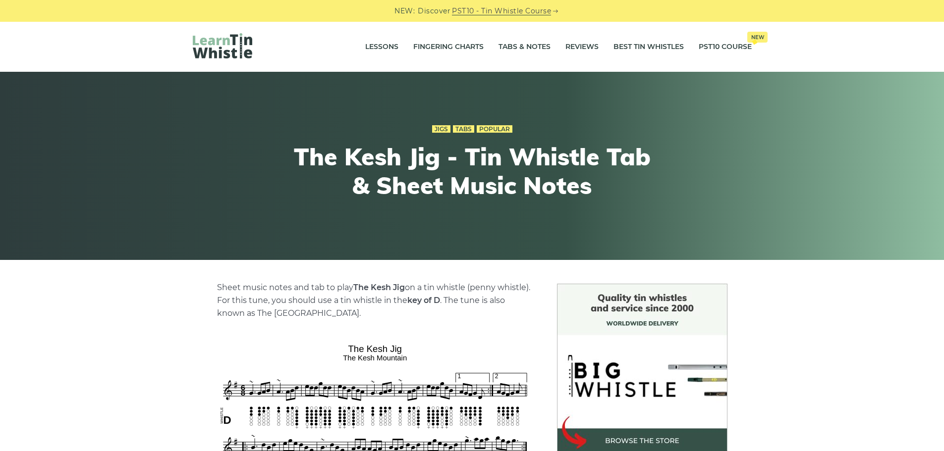 The width and height of the screenshot is (944, 451). I want to click on a: Popular, so click(494, 129).